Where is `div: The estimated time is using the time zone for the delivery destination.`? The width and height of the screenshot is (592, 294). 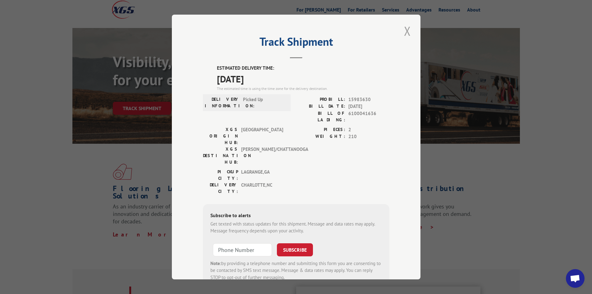
div: The estimated time is using the time zone for the delivery destination. is located at coordinates (303, 89).